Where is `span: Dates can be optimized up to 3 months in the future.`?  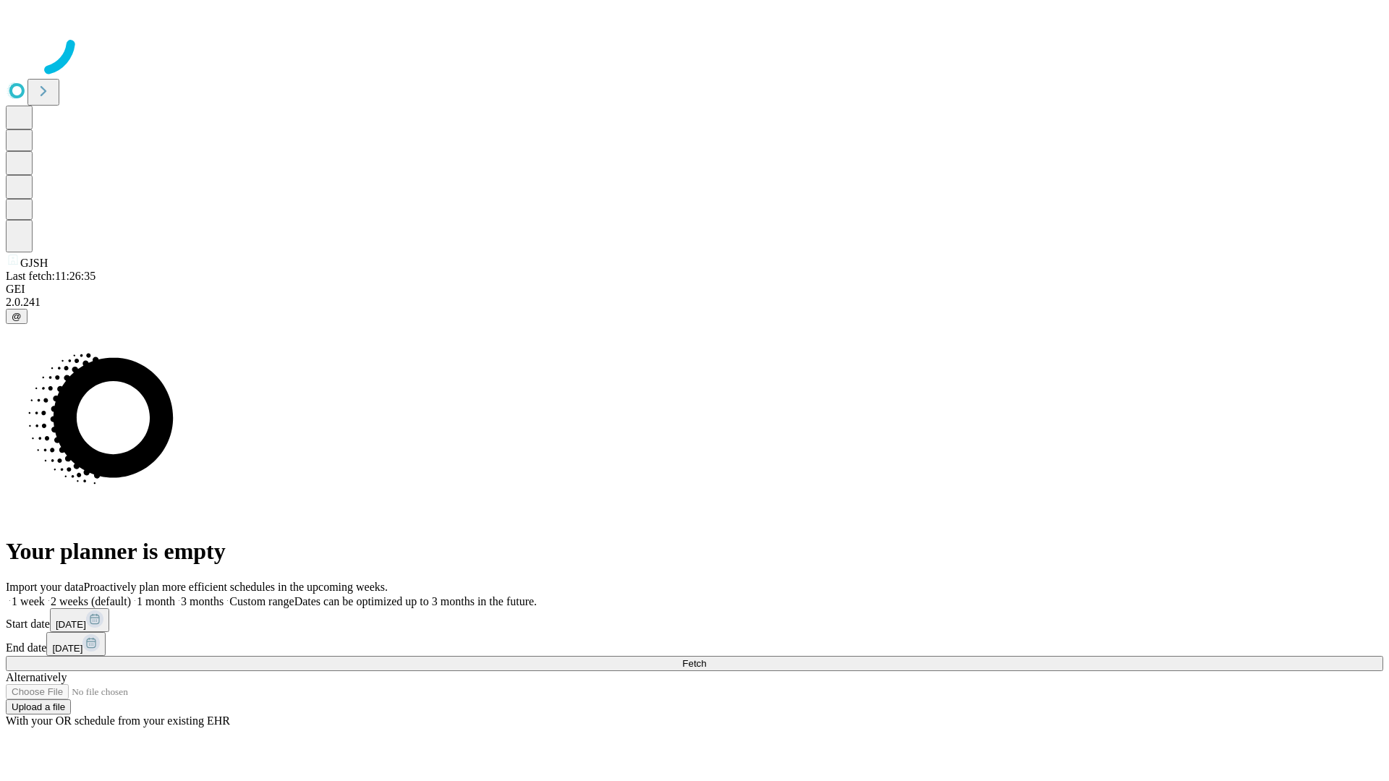 span: Dates can be optimized up to 3 months in the future. is located at coordinates (415, 601).